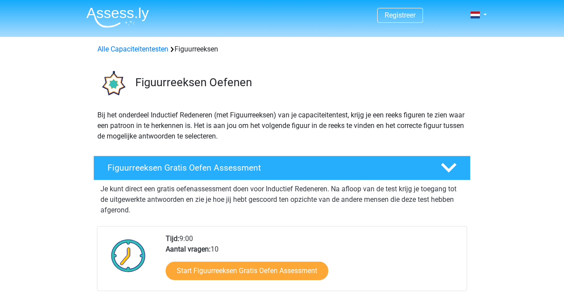  Describe the element at coordinates (188, 249) in the screenshot. I see `b: Aantal vragen:` at that location.